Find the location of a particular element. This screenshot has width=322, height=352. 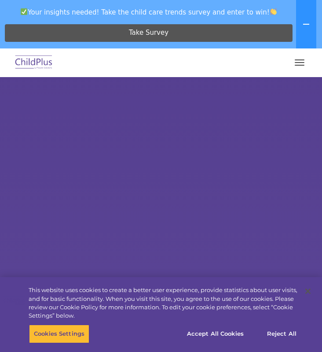

img: ChildPlus by Procare Solutions is located at coordinates (34, 62).